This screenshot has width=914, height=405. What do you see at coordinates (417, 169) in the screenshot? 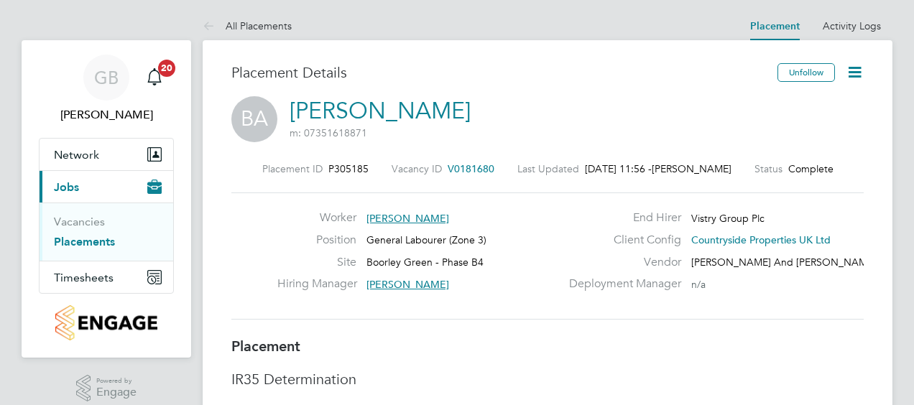
I see `label: Vacancy ID` at bounding box center [417, 169].